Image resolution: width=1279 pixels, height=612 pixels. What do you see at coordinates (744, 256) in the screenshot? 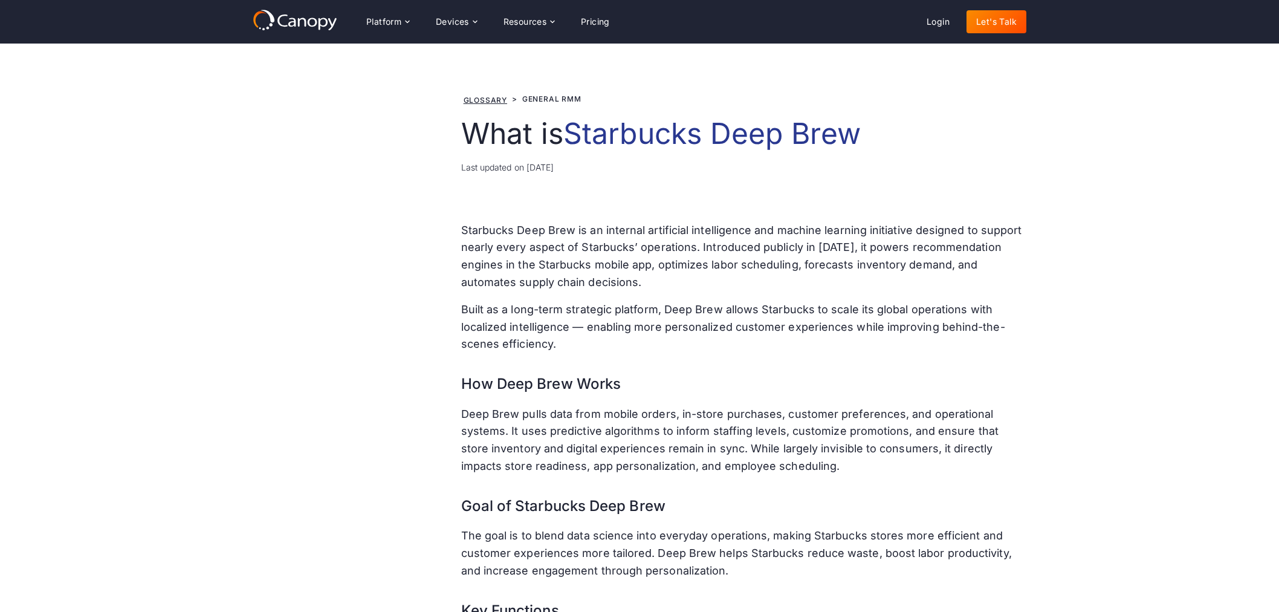
I see `p: Starbucks Deep Brew is an internal artificial intelligence and machine learning initiative design...` at bounding box center [744, 256].